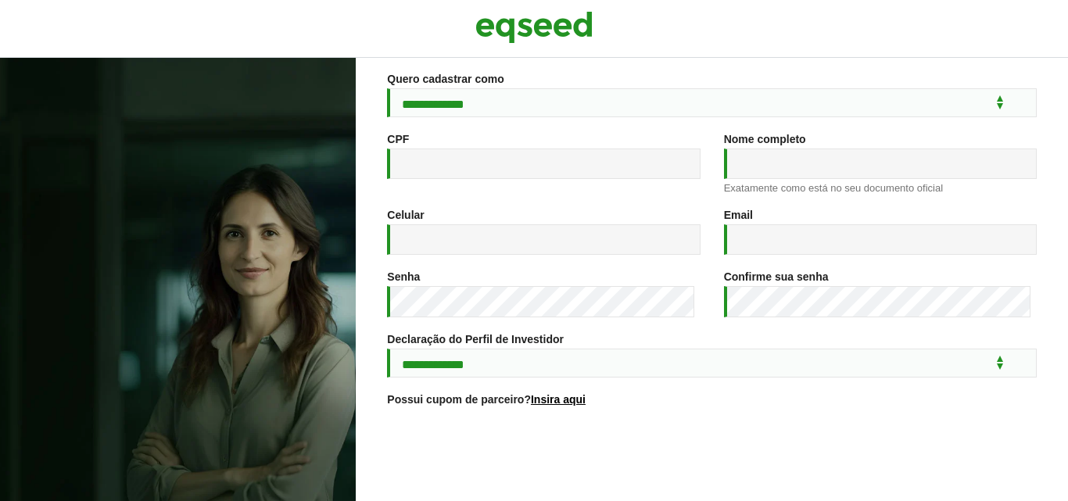  What do you see at coordinates (405, 215) in the screenshot?
I see `label: Celular` at bounding box center [405, 215].